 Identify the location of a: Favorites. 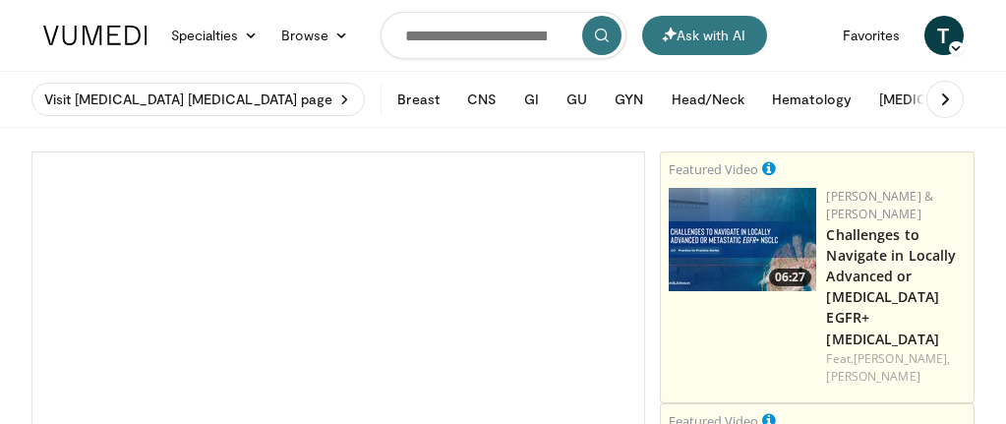
(871, 35).